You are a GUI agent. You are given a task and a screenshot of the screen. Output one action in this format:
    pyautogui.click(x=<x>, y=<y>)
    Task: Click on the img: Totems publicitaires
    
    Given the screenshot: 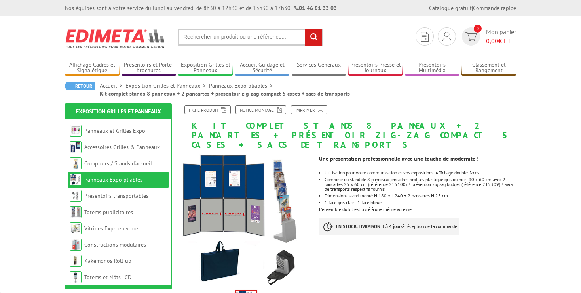 What is the action you would take?
    pyautogui.click(x=76, y=212)
    